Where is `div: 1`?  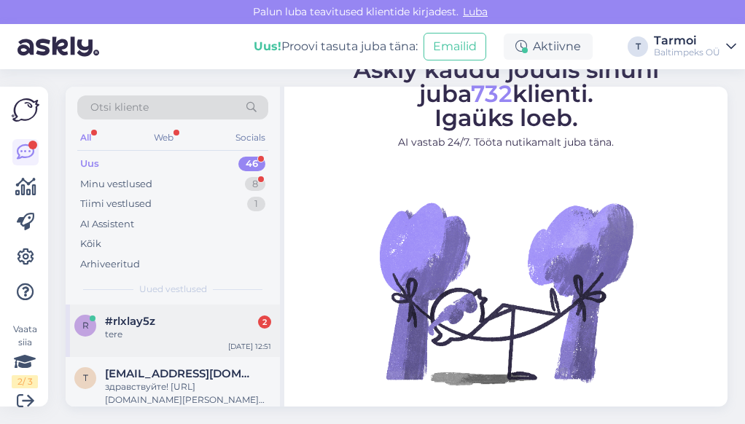 div: 1 is located at coordinates (256, 204).